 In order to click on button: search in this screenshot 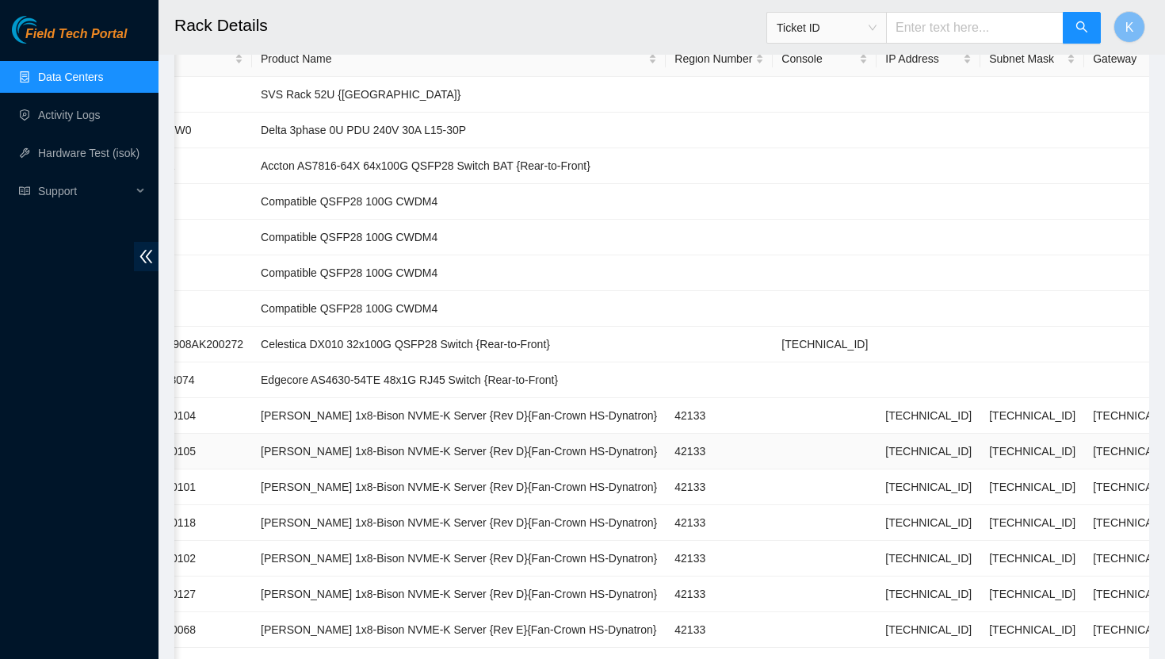, I will do `click(1082, 28)`.